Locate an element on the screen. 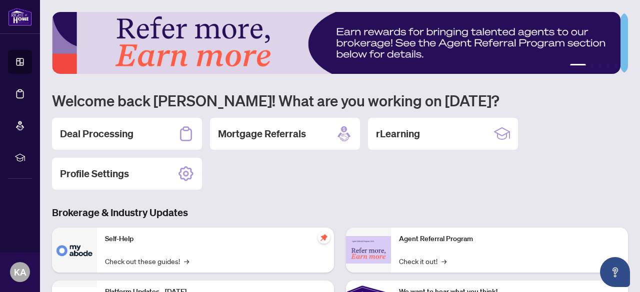  p: Agent Referral Program is located at coordinates (509, 239).